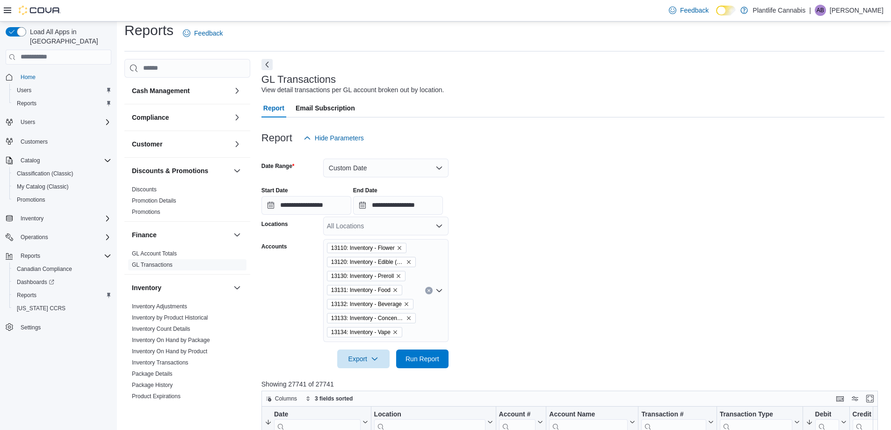  Describe the element at coordinates (333, 138) in the screenshot. I see `button: Hide Parameters` at that location.